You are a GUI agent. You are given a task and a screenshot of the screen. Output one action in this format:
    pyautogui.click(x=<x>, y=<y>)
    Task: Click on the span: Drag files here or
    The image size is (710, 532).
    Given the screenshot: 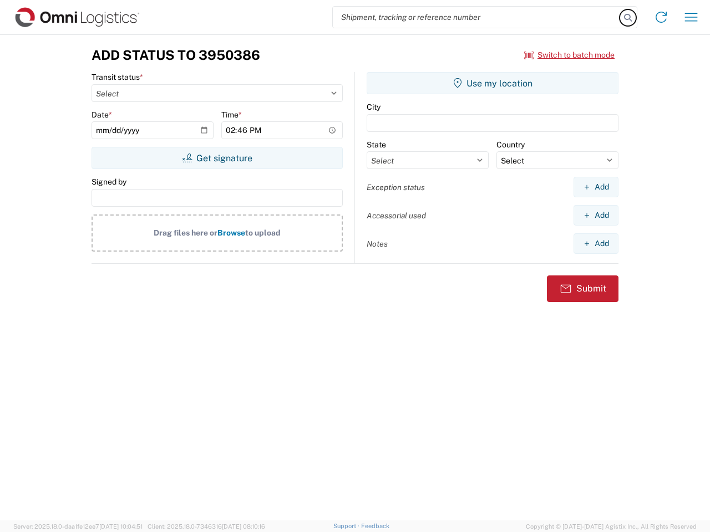 What is the action you would take?
    pyautogui.click(x=185, y=233)
    